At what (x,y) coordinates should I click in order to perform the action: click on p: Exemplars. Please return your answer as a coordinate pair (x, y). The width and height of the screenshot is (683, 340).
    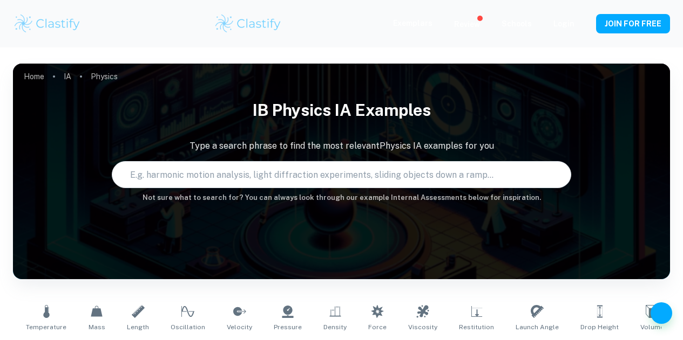
    Looking at the image, I should click on (412, 23).